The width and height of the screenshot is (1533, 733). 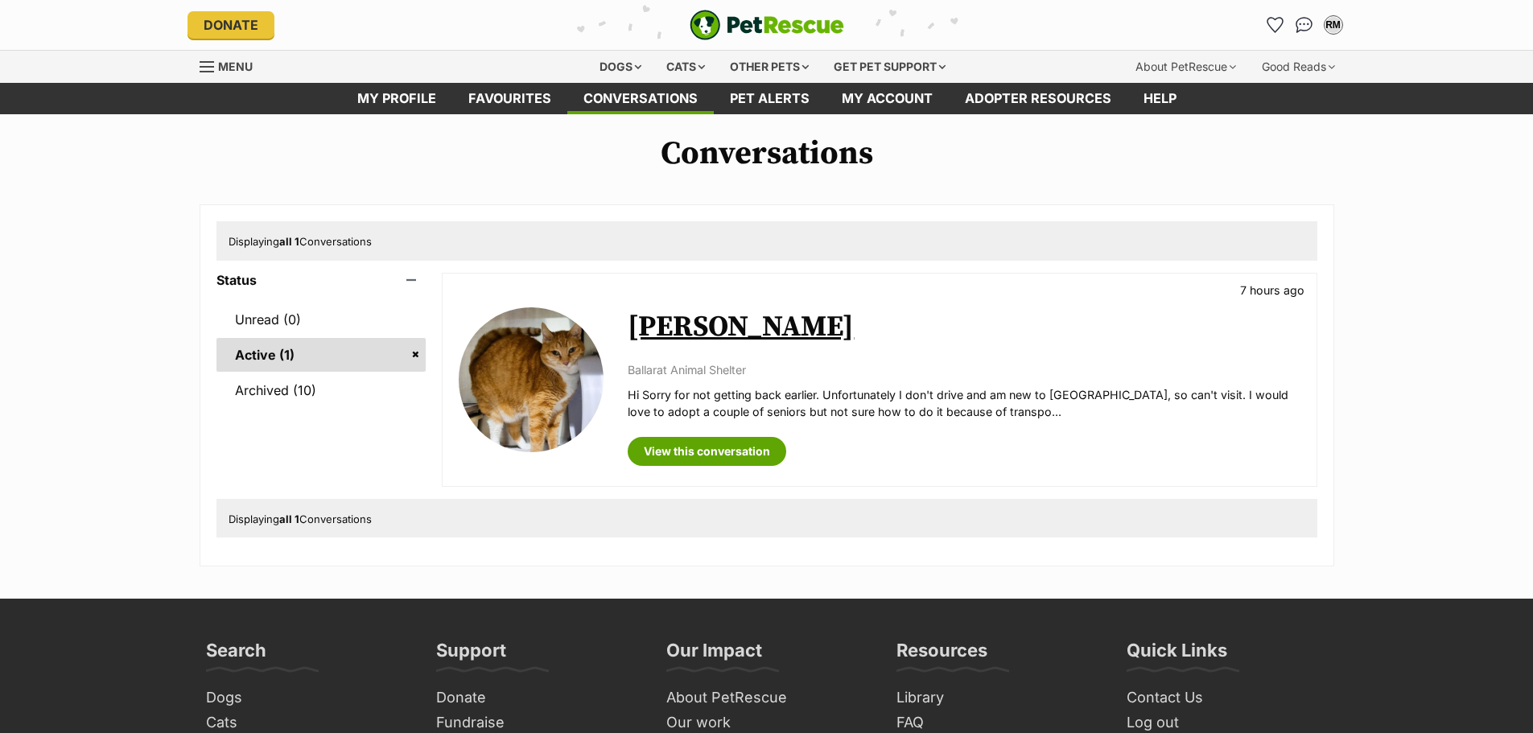 What do you see at coordinates (321, 320) in the screenshot?
I see `a: Unread (0)` at bounding box center [321, 320].